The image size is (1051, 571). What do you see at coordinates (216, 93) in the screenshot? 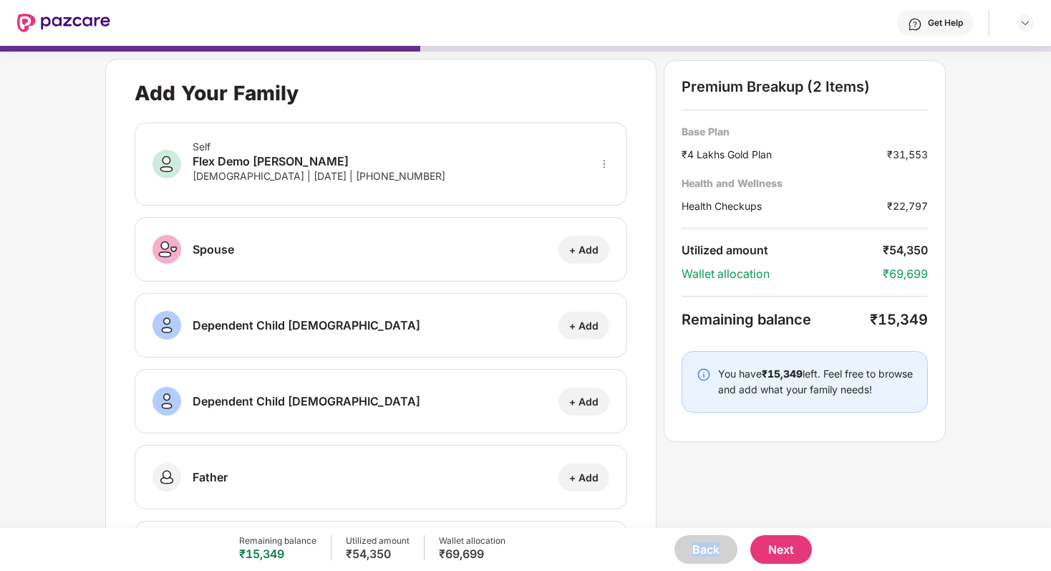
I see `div: Add Your Family` at bounding box center [216, 93].